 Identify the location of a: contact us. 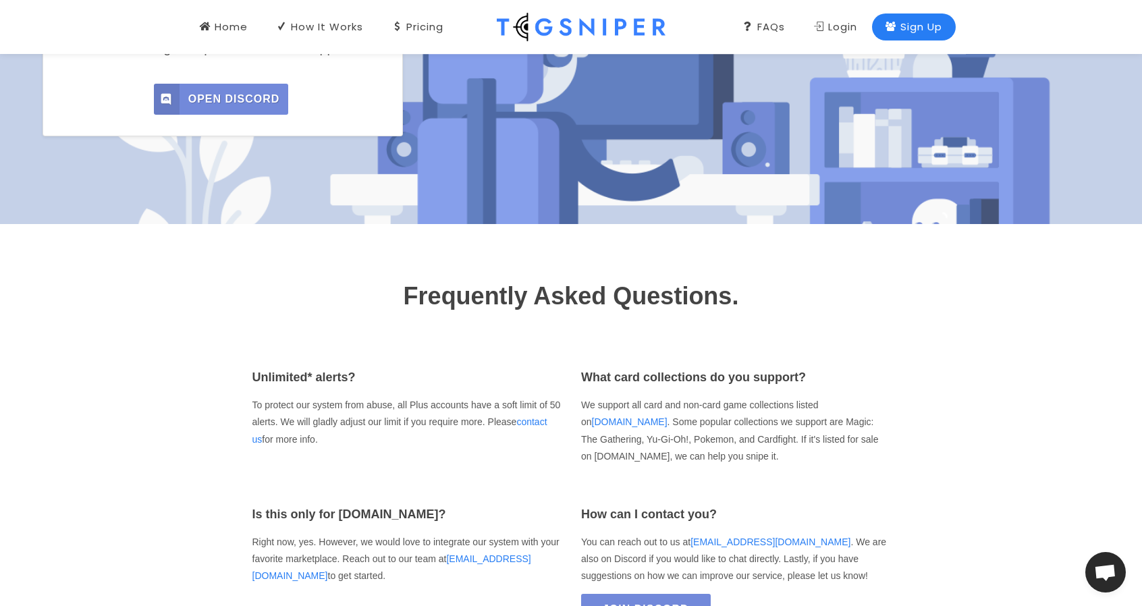
(400, 430).